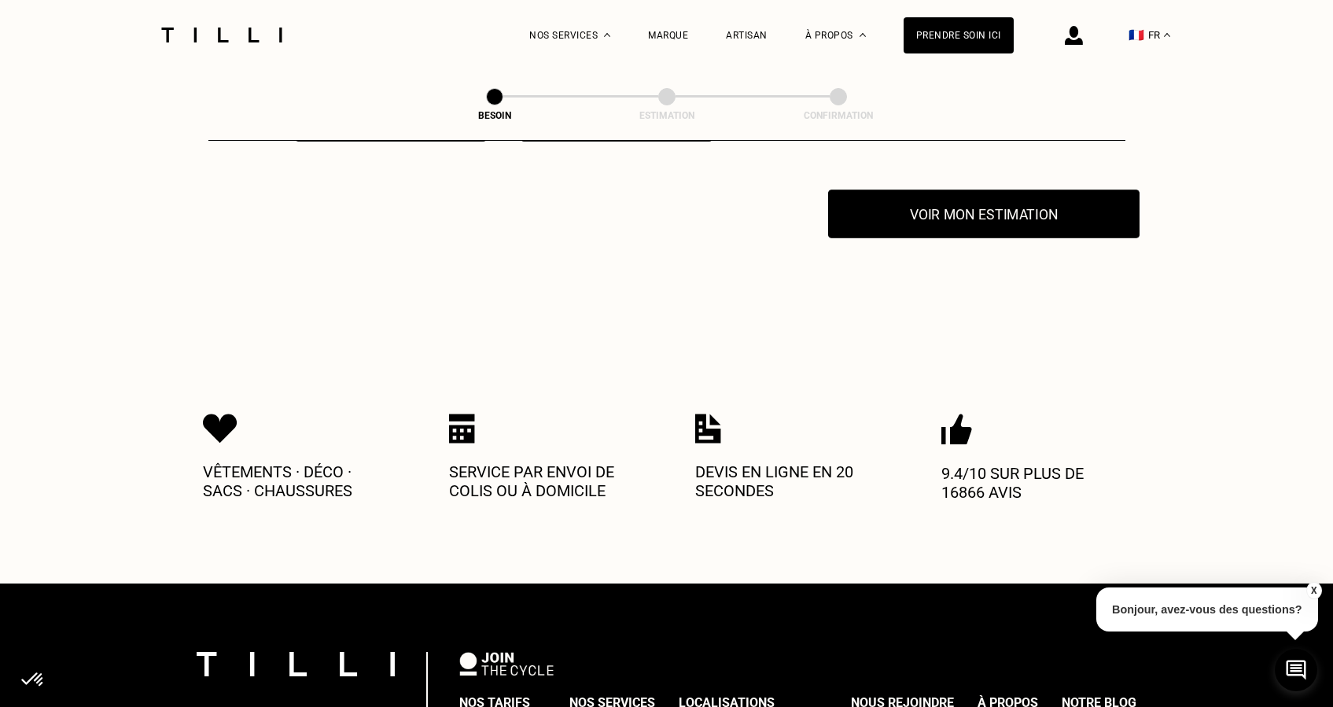 The image size is (1333, 707). Describe the element at coordinates (1036, 483) in the screenshot. I see `p: 9.4/10 sur plus de 16866 avis` at that location.